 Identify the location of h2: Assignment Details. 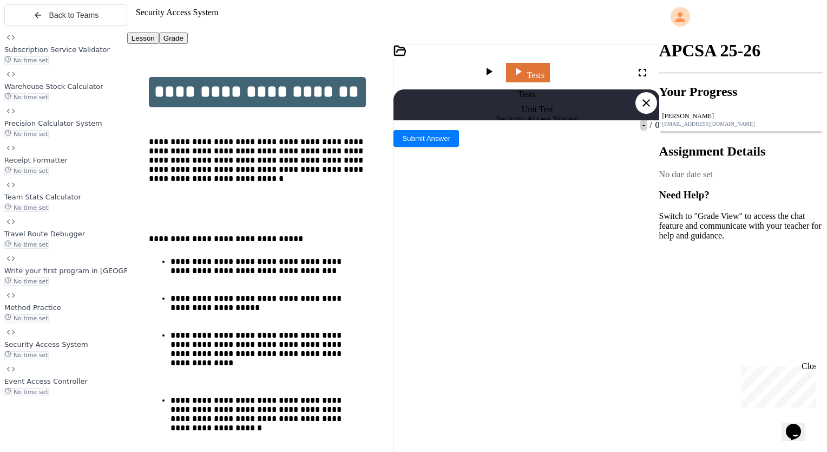
(741, 151).